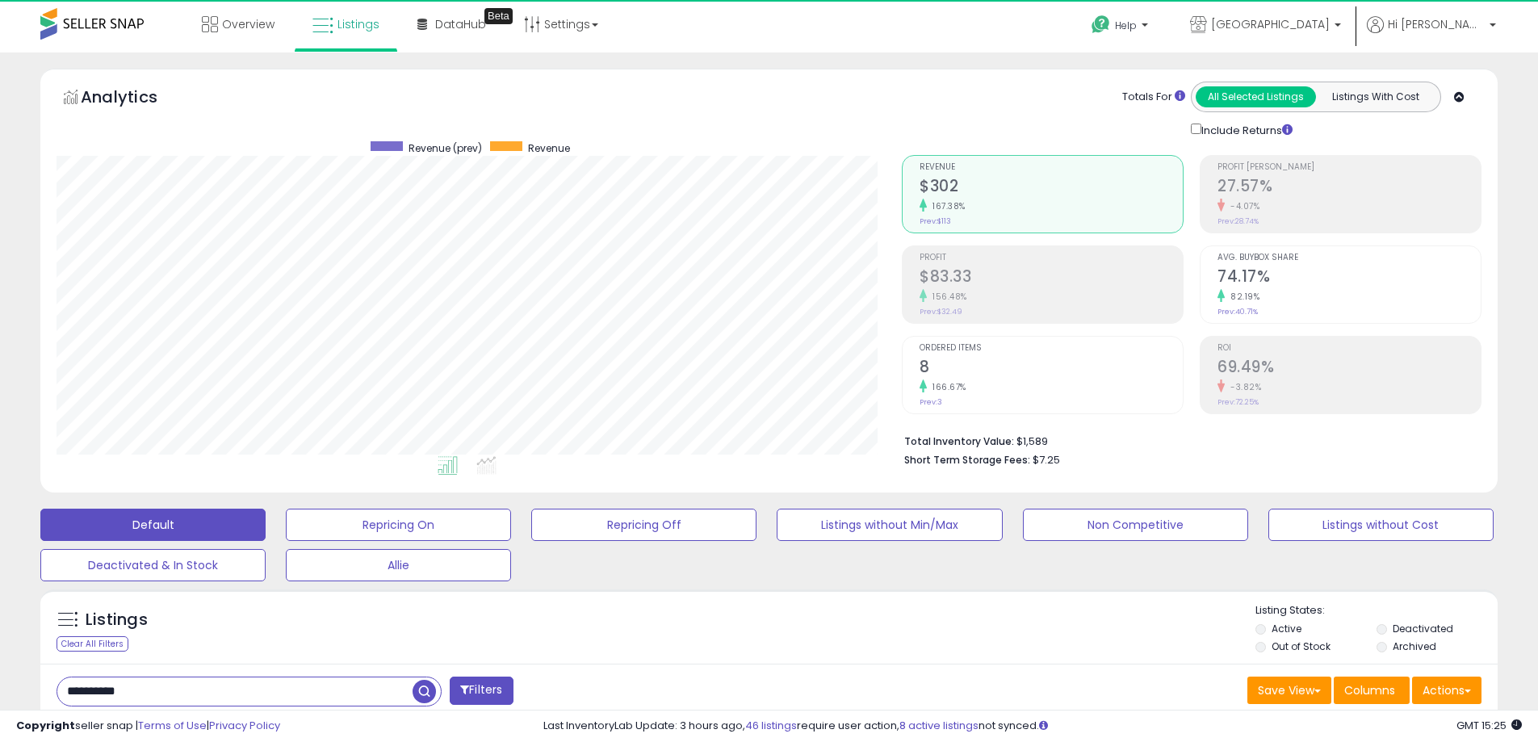 The height and width of the screenshot is (742, 1538). What do you see at coordinates (1301, 646) in the screenshot?
I see `label: Out of Stock` at bounding box center [1301, 646].